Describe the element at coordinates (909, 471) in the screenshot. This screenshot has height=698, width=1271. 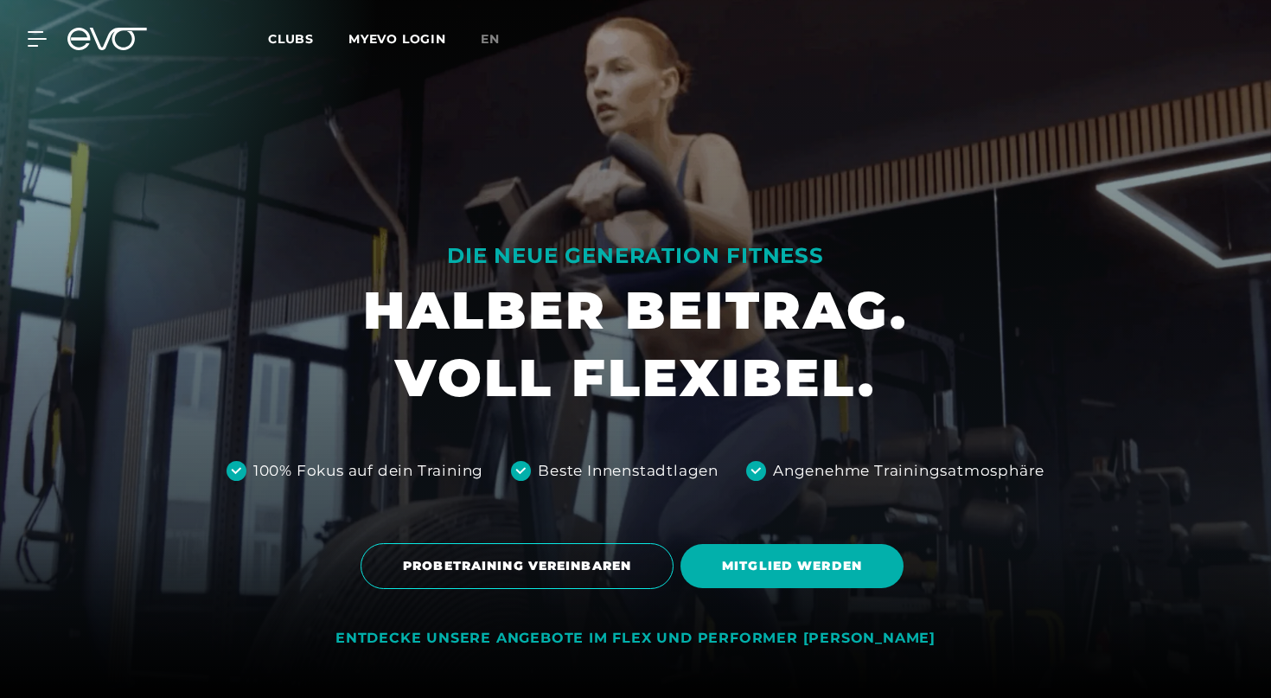
I see `div: Angenehme Trainingsatmosphäre` at that location.